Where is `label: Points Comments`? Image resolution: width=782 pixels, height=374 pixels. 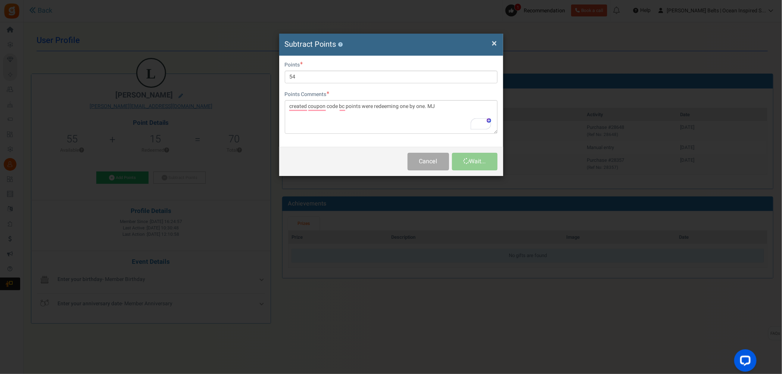
label: Points Comments is located at coordinates (307, 94).